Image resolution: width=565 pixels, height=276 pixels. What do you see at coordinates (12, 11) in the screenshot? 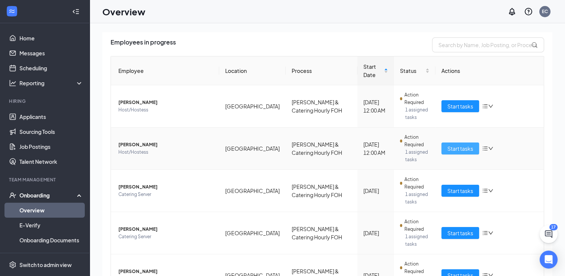
I see `svg: WorkstreamLogo` at bounding box center [12, 11].